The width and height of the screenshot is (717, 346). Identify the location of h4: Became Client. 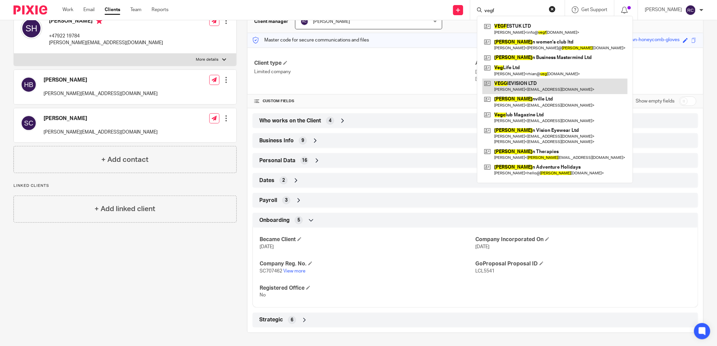
(367, 240).